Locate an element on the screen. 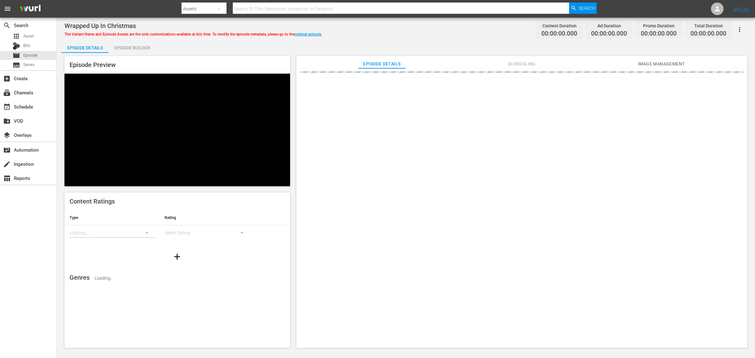 This screenshot has height=358, width=755. span: VOD is located at coordinates (7, 121).